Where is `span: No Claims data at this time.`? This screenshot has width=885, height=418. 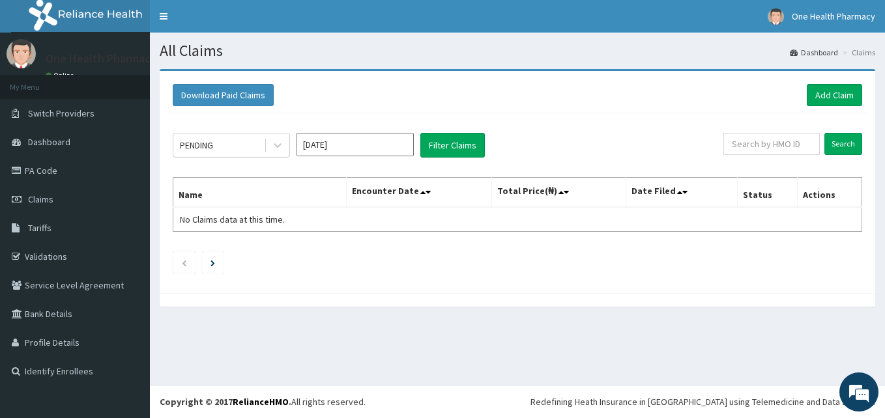
span: No Claims data at this time. is located at coordinates (232, 220).